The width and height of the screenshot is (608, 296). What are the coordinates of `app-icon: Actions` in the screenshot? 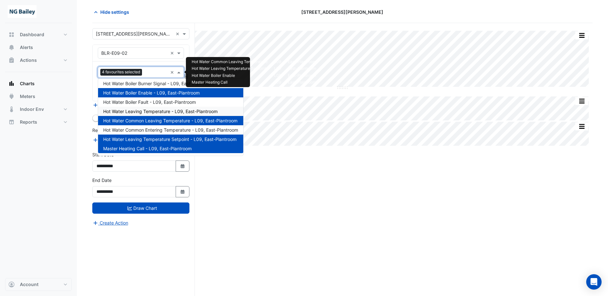 It's located at (12, 60).